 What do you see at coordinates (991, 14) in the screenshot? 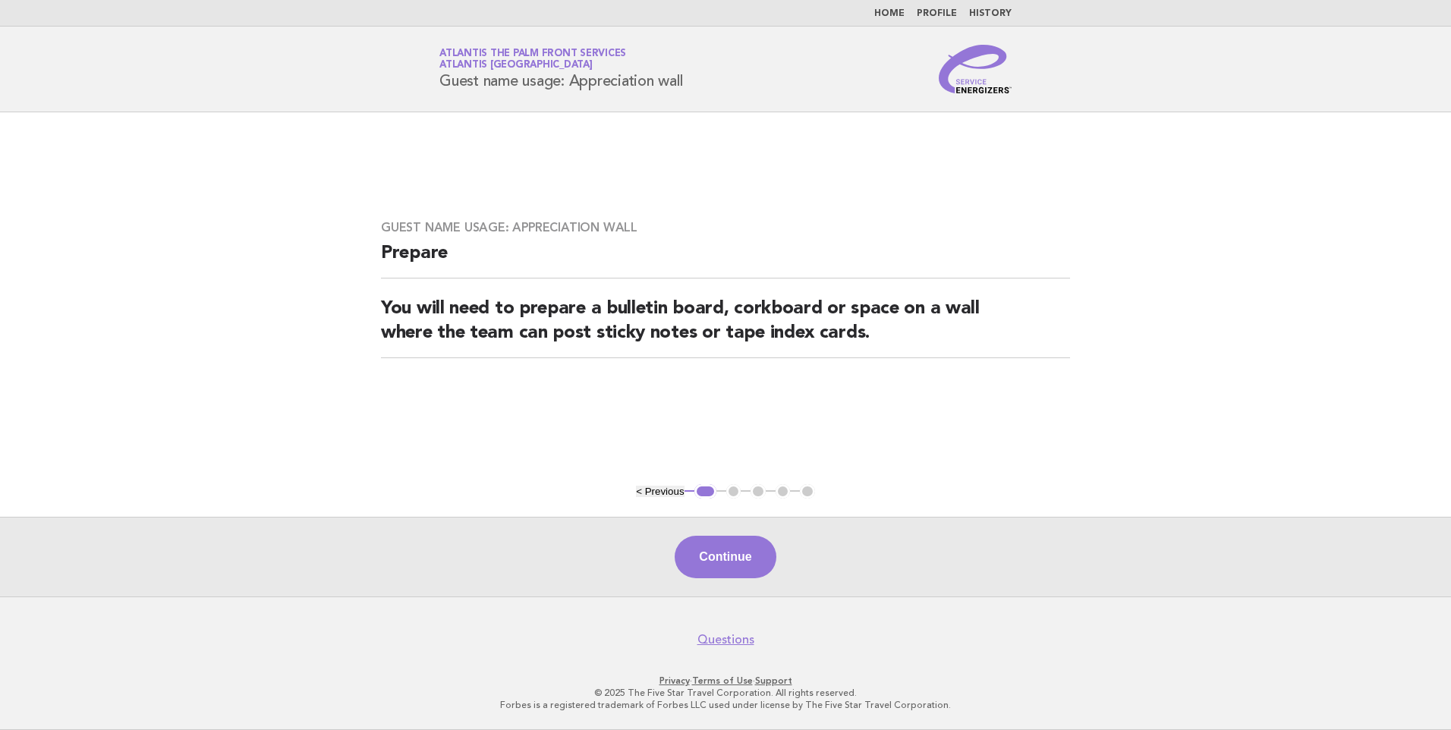
I see `a: History` at bounding box center [991, 14].